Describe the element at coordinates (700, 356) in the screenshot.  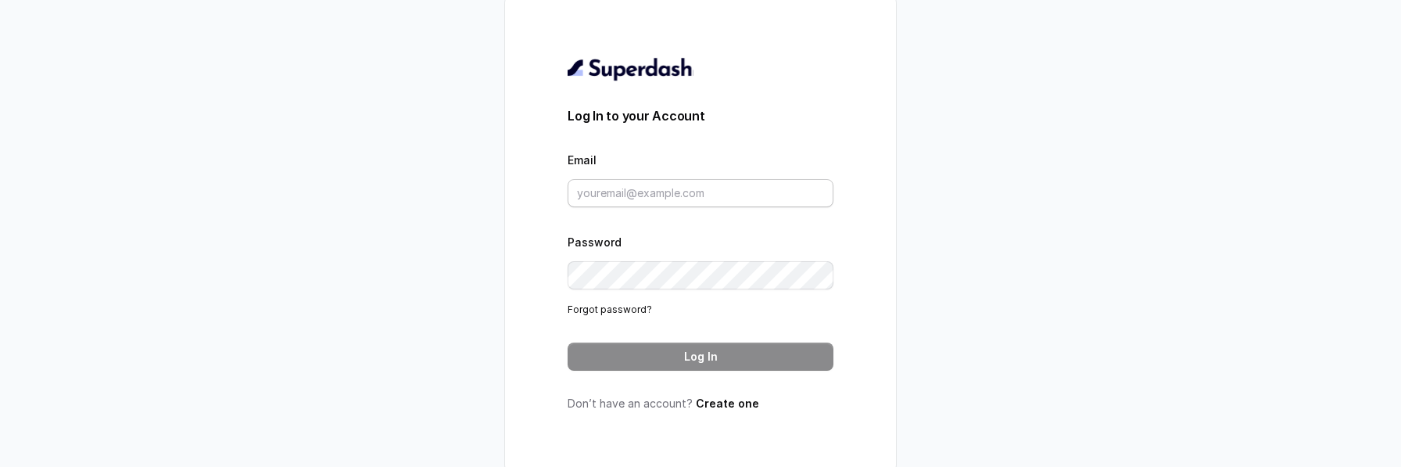
I see `button: Log In` at that location.